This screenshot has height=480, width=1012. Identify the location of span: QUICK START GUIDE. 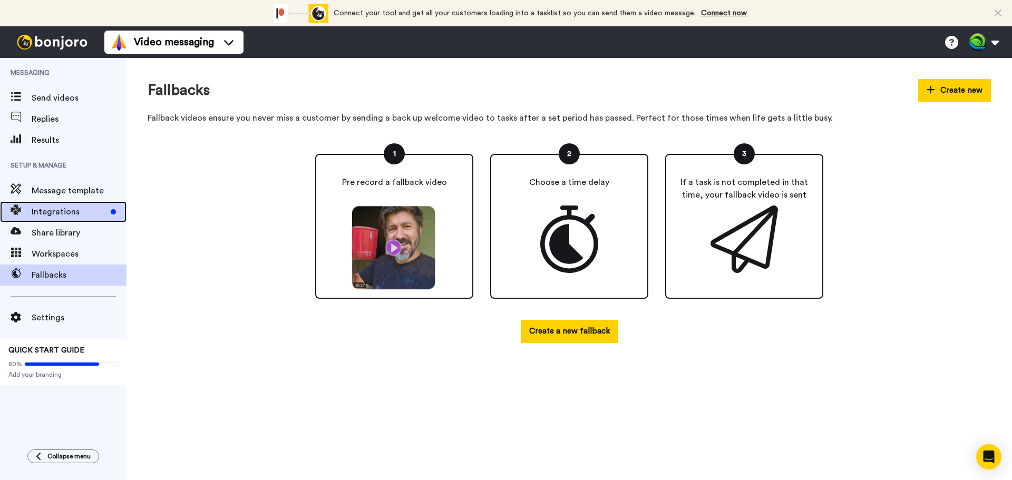
(46, 351).